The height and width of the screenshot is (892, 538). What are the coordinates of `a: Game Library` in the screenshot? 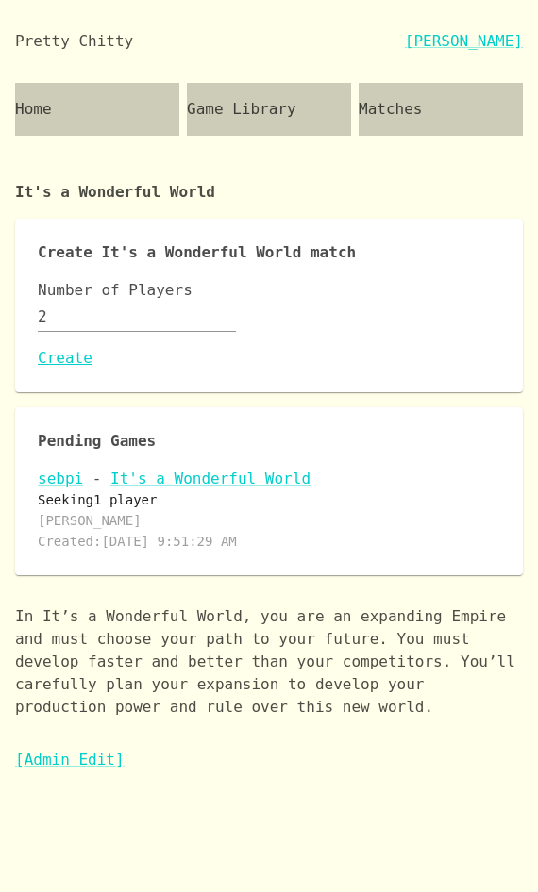 It's located at (269, 109).